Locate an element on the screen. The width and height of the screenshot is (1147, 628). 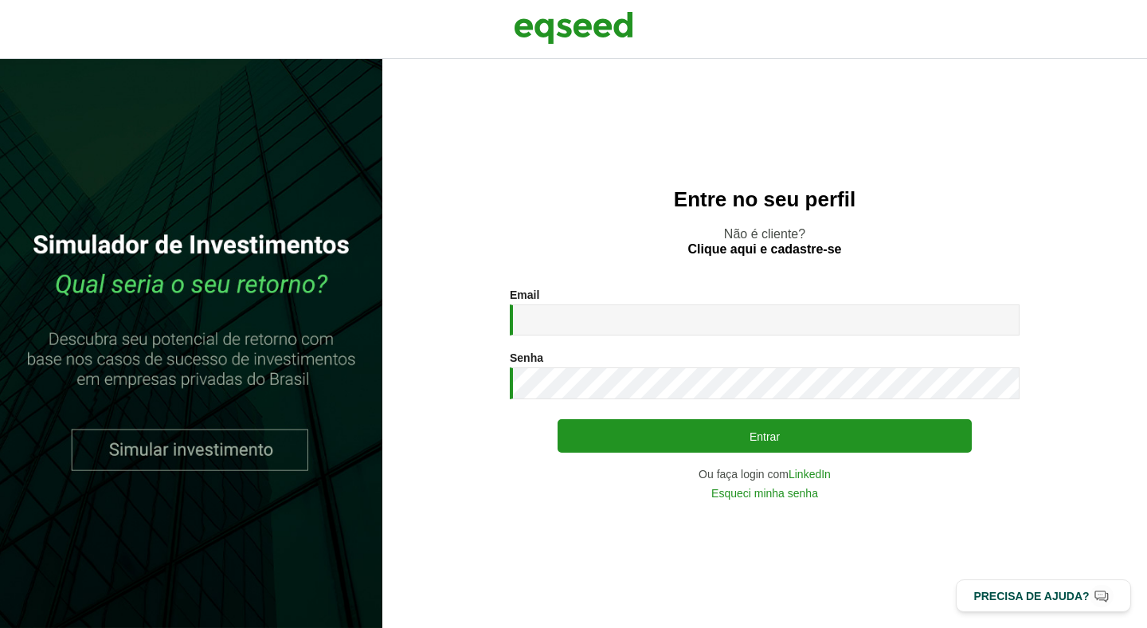
a: LinkedIn is located at coordinates (809, 474).